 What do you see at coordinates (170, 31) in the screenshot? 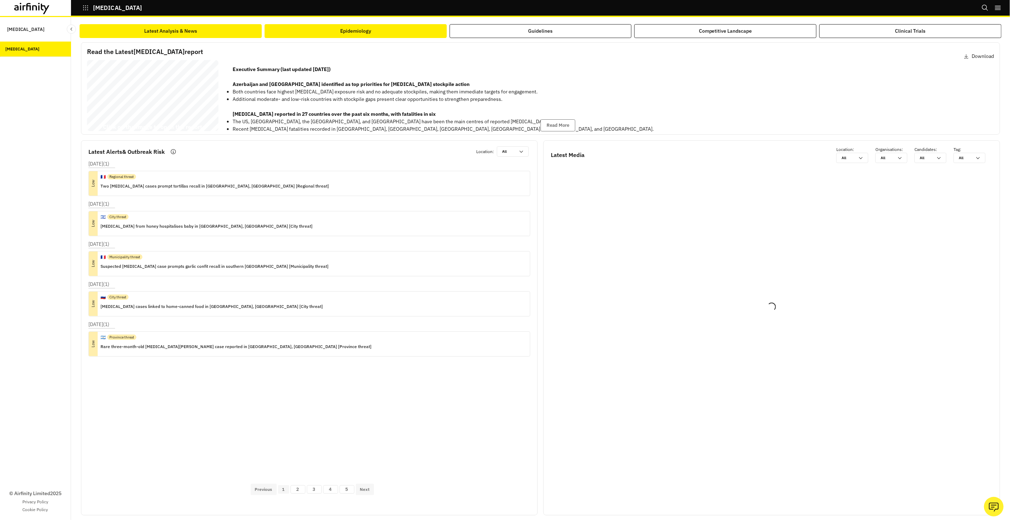
I see `div: Latest Analysis & News` at bounding box center [170, 31].